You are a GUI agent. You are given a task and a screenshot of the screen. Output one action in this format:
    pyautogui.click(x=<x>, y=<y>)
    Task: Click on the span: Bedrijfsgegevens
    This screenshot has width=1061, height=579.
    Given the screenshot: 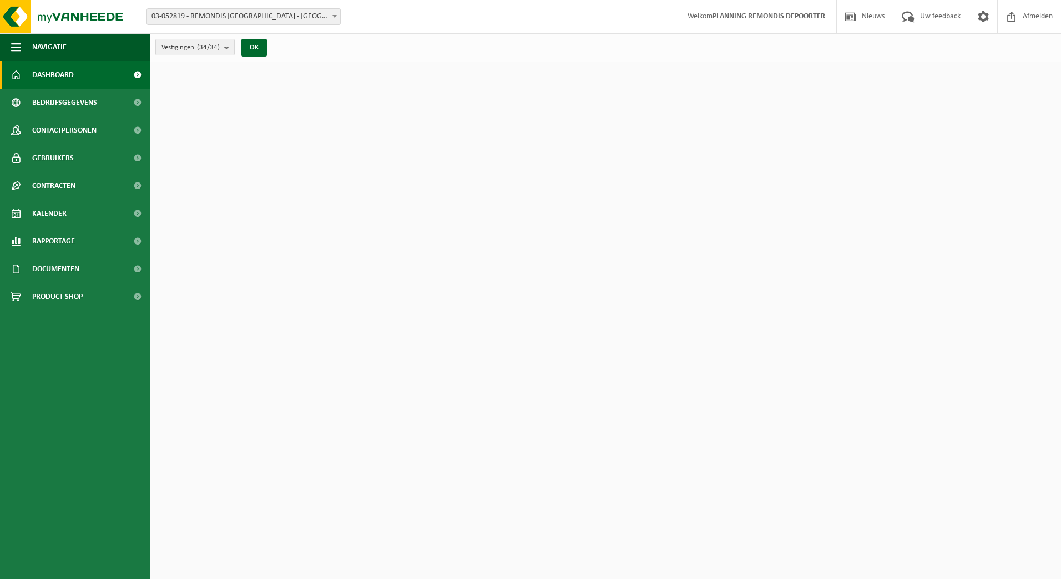 What is the action you would take?
    pyautogui.click(x=64, y=103)
    